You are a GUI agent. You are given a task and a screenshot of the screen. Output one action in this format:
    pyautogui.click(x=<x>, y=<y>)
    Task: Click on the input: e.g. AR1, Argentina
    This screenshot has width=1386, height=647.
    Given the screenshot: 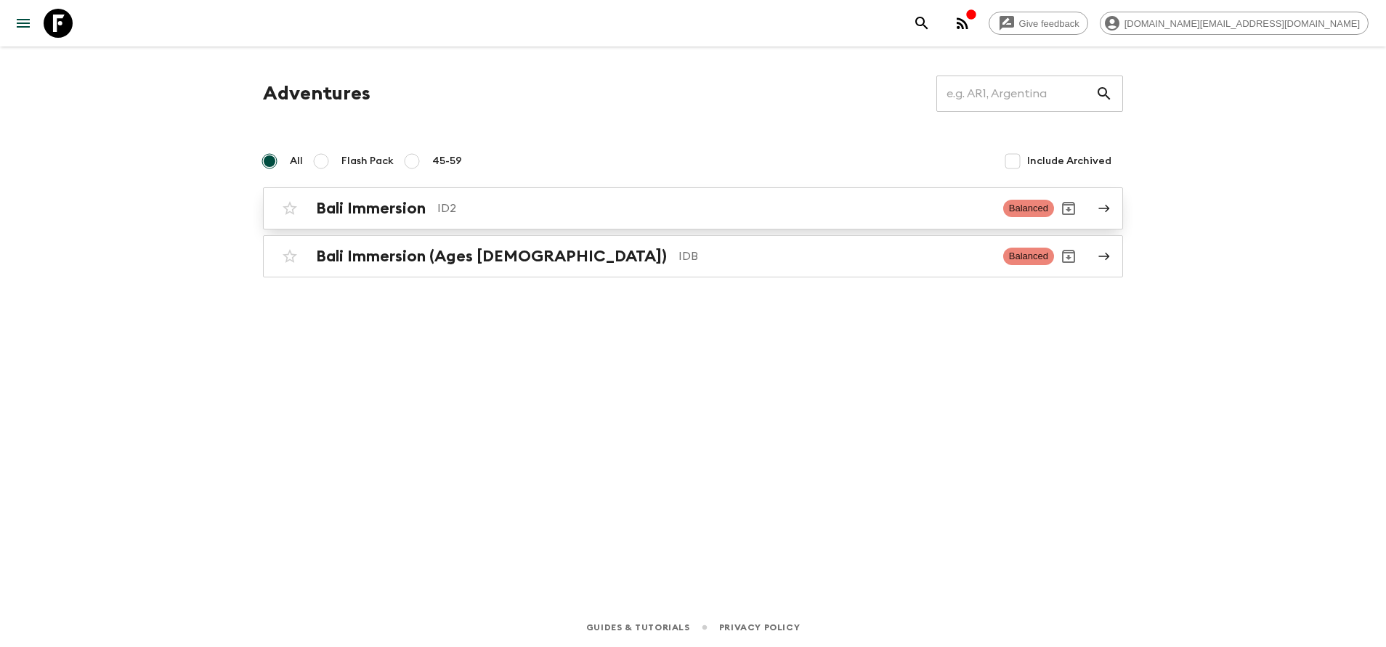 What is the action you would take?
    pyautogui.click(x=1016, y=94)
    